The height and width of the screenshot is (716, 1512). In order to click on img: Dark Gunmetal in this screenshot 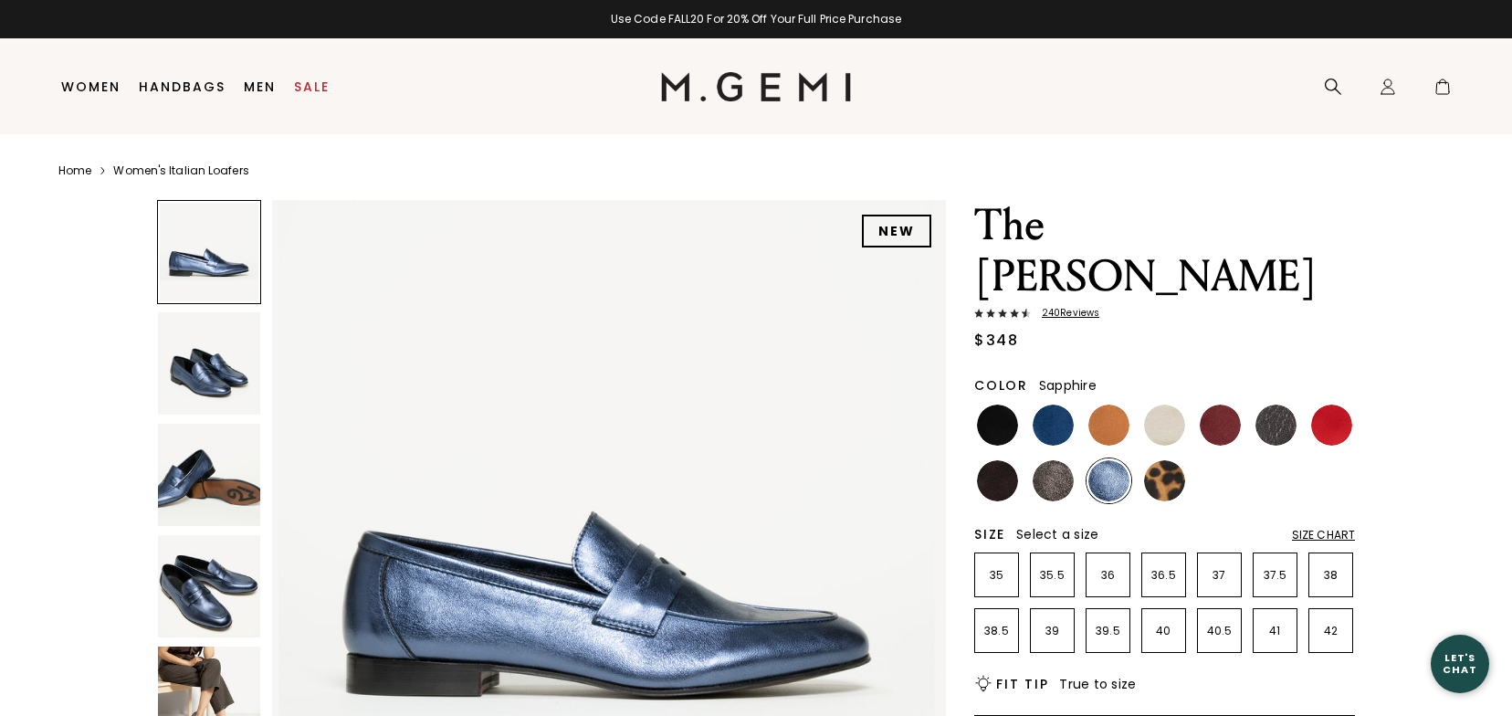, I will do `click(1275, 425)`.